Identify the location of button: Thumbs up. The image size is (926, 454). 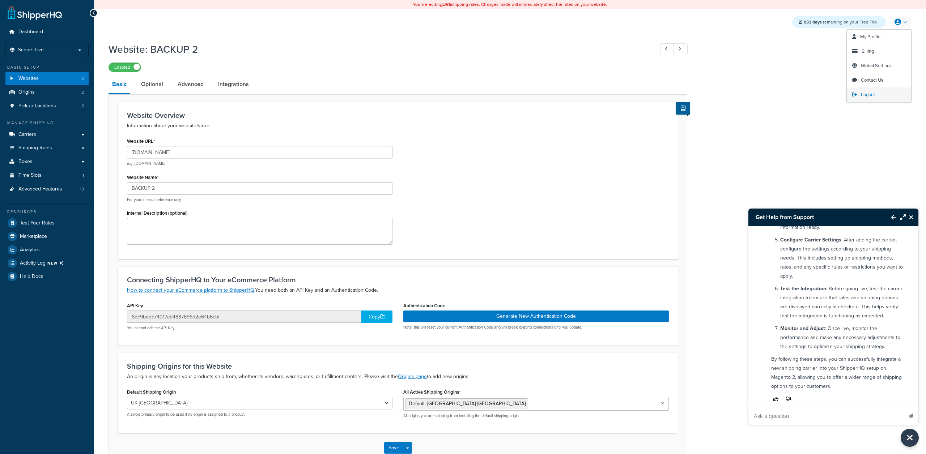
(776, 399).